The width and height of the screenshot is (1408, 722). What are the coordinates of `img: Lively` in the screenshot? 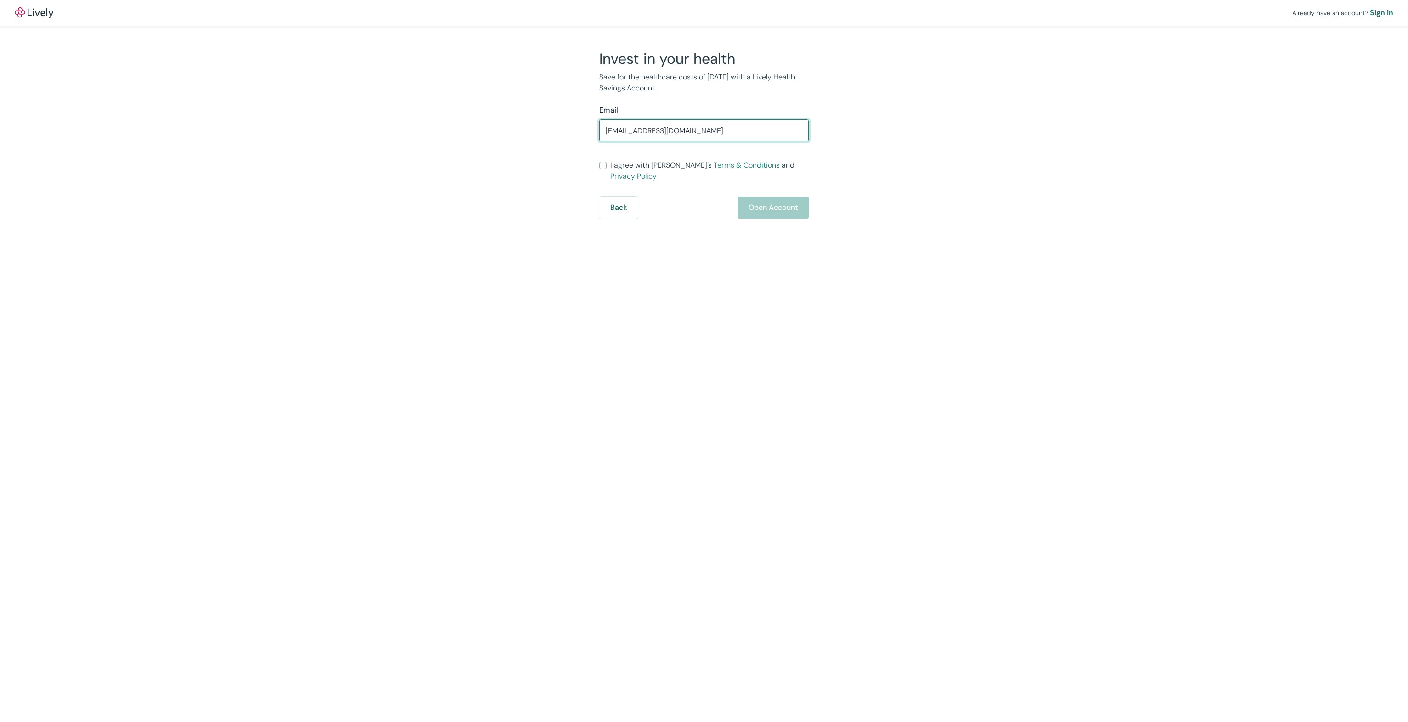 It's located at (34, 13).